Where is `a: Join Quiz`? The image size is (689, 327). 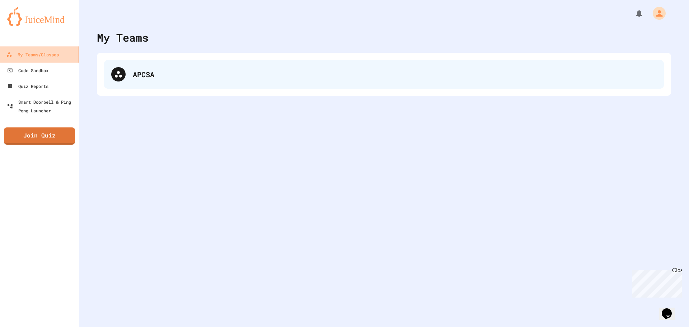
a: Join Quiz is located at coordinates (40, 136).